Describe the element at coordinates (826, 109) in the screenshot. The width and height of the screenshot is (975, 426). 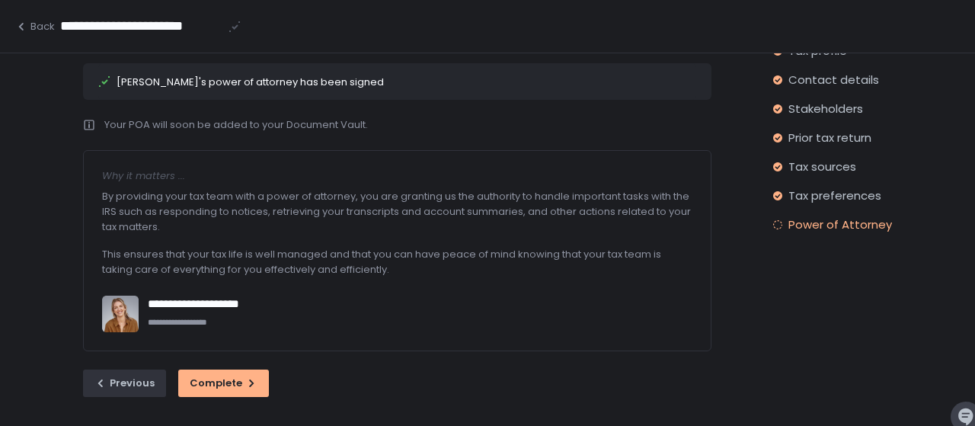
I see `span: Stakeholders` at that location.